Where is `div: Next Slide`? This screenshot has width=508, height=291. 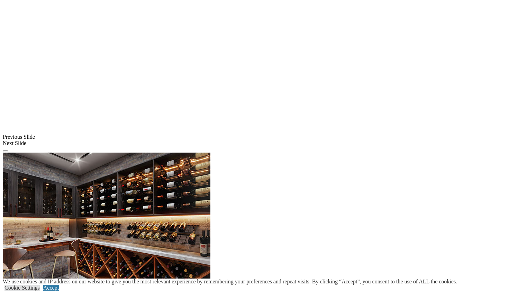
div: Next Slide is located at coordinates (254, 143).